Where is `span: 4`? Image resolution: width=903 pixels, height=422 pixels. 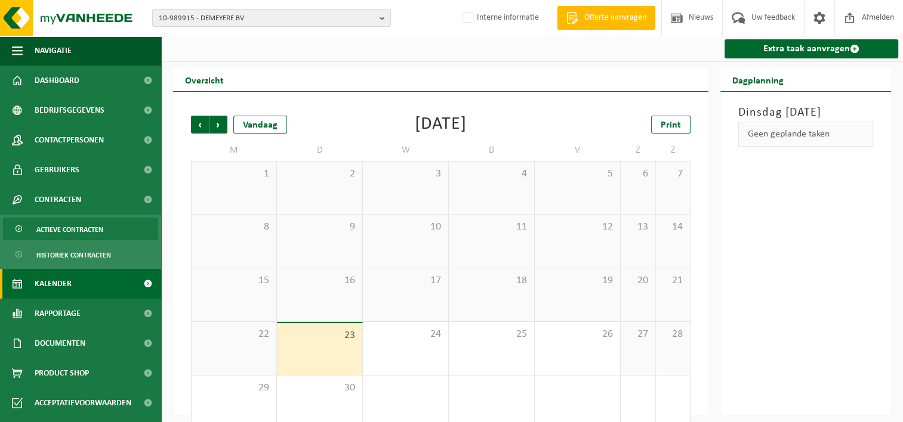
span: 4 is located at coordinates (491, 174).